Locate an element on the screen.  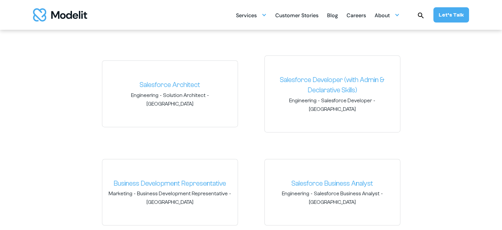
span: Salesforce Business Analyst is located at coordinates (347, 193).